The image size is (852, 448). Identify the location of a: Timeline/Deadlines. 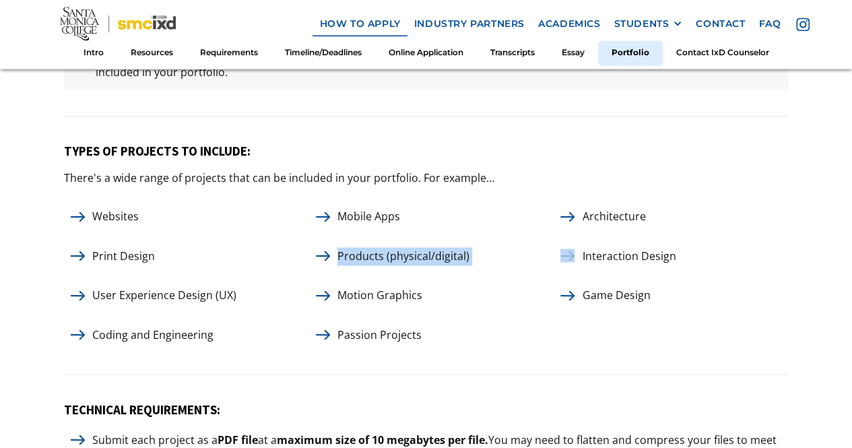
(323, 53).